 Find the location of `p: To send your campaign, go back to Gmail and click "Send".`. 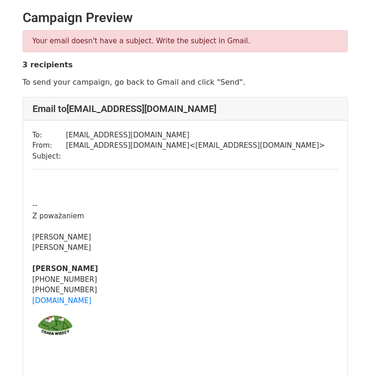

p: To send your campaign, go back to Gmail and click "Send". is located at coordinates (185, 82).